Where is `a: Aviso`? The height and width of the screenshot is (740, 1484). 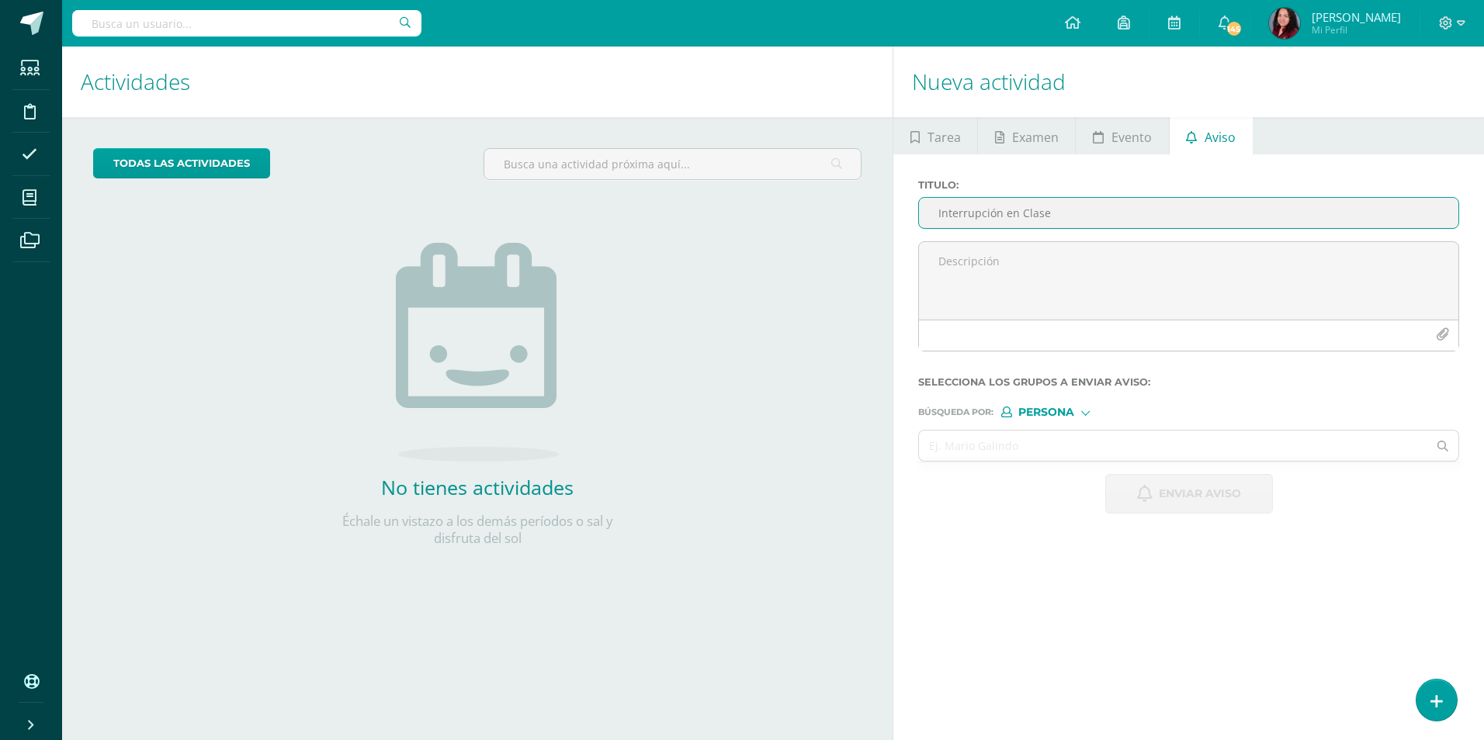
a: Aviso is located at coordinates (1211, 136).